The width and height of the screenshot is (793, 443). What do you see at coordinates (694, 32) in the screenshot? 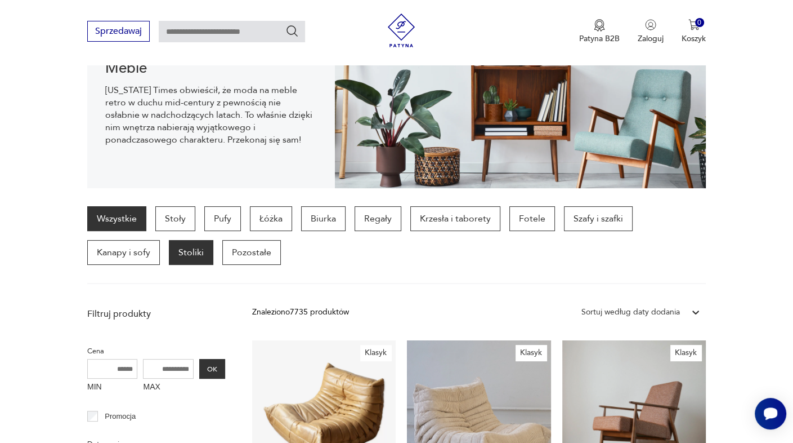
I see `button: 0Koszyk` at bounding box center [694, 32].